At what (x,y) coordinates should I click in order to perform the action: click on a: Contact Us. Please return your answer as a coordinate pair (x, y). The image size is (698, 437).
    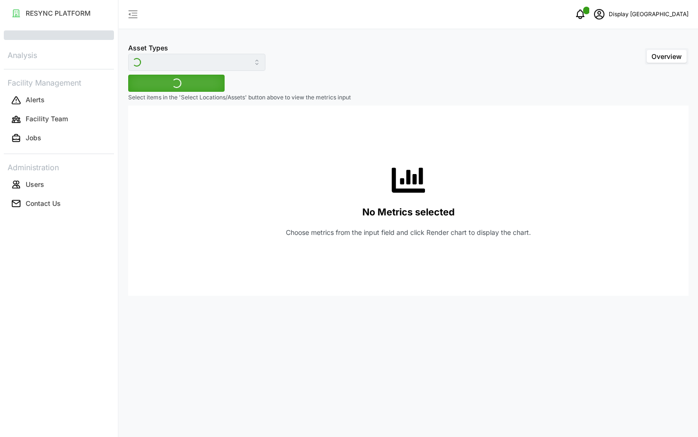
    Looking at the image, I should click on (59, 203).